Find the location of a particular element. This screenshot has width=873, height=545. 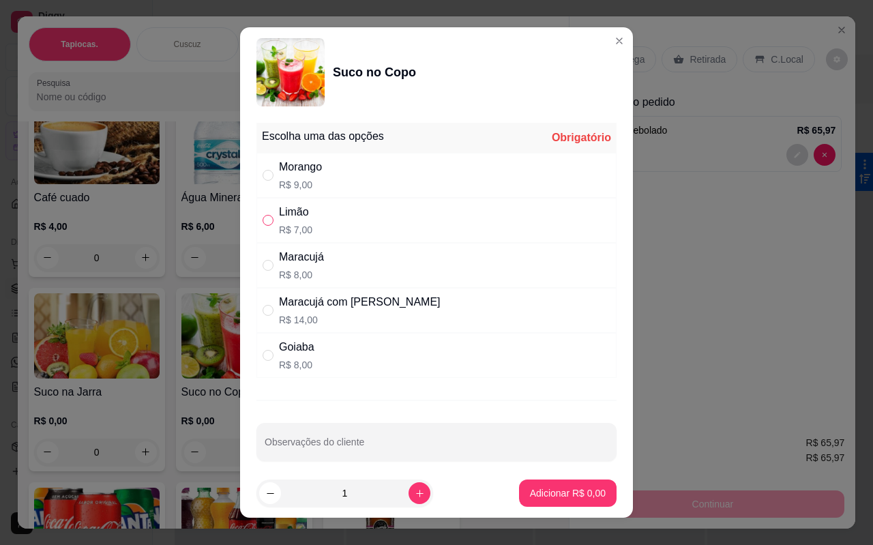

input: Observações do cliente is located at coordinates (436, 447).